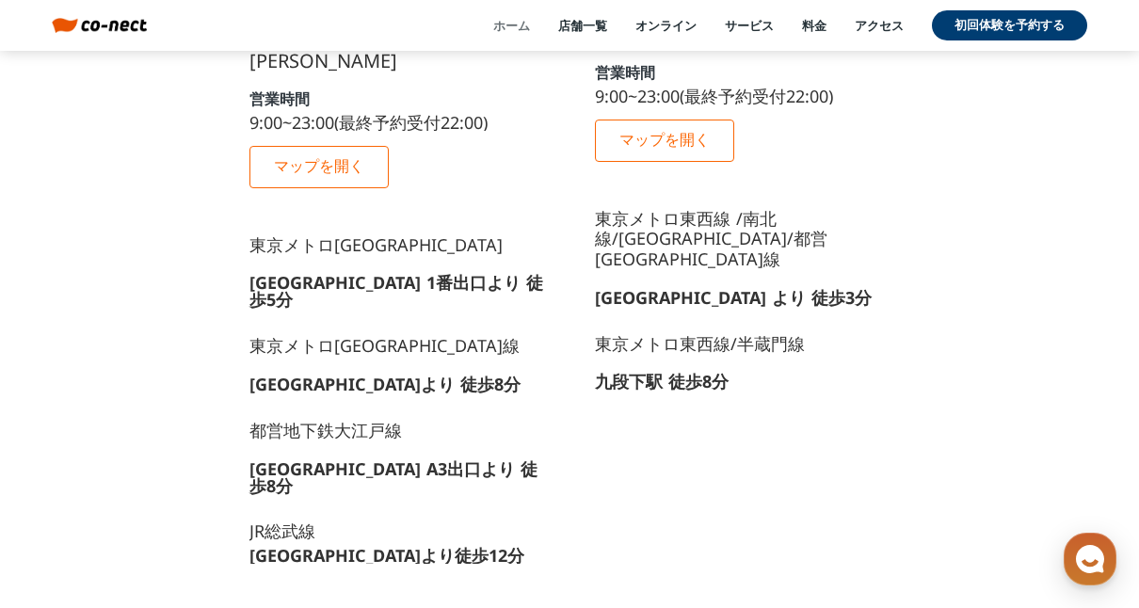 This screenshot has height=608, width=1139. What do you see at coordinates (302, 475) in the screenshot?
I see `a: 設定` at bounding box center [302, 475].